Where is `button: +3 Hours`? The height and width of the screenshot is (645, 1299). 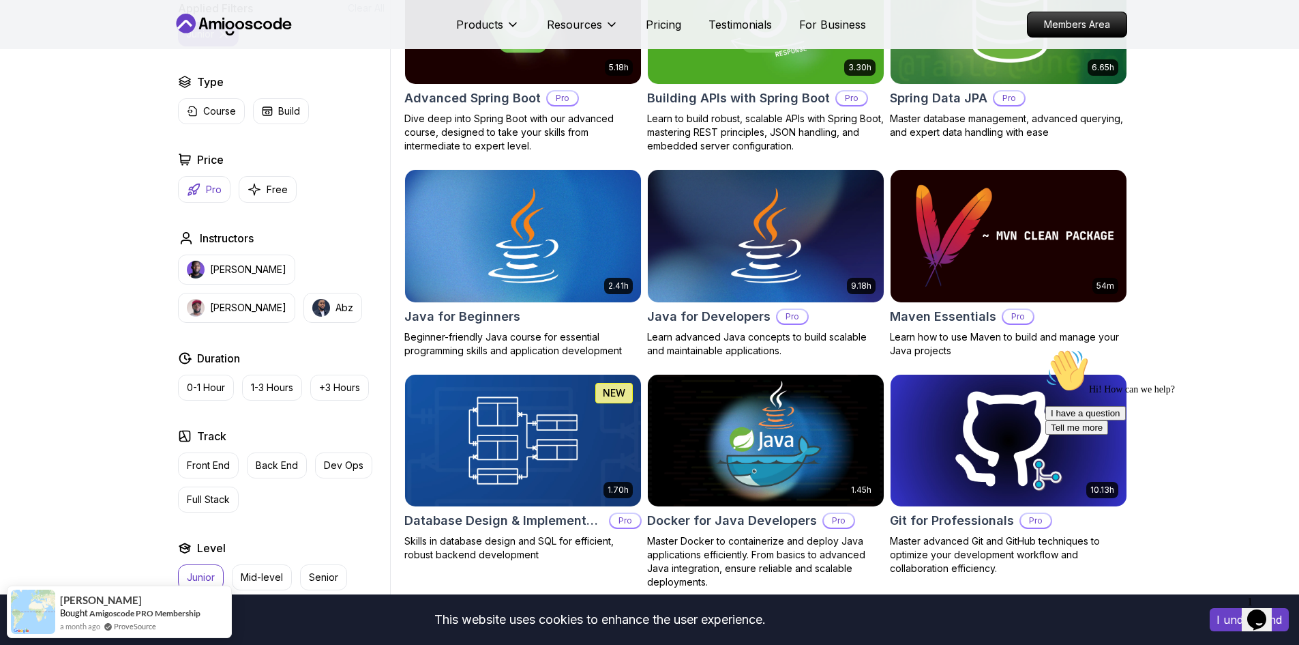 button: +3 Hours is located at coordinates (340, 387).